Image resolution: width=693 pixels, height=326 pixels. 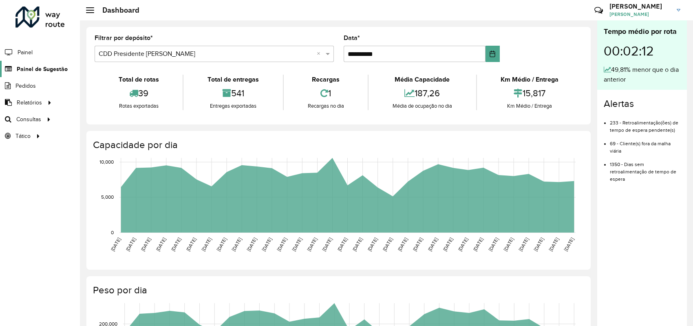 What do you see at coordinates (106, 161) in the screenshot?
I see `text: 10,000` at bounding box center [106, 161].